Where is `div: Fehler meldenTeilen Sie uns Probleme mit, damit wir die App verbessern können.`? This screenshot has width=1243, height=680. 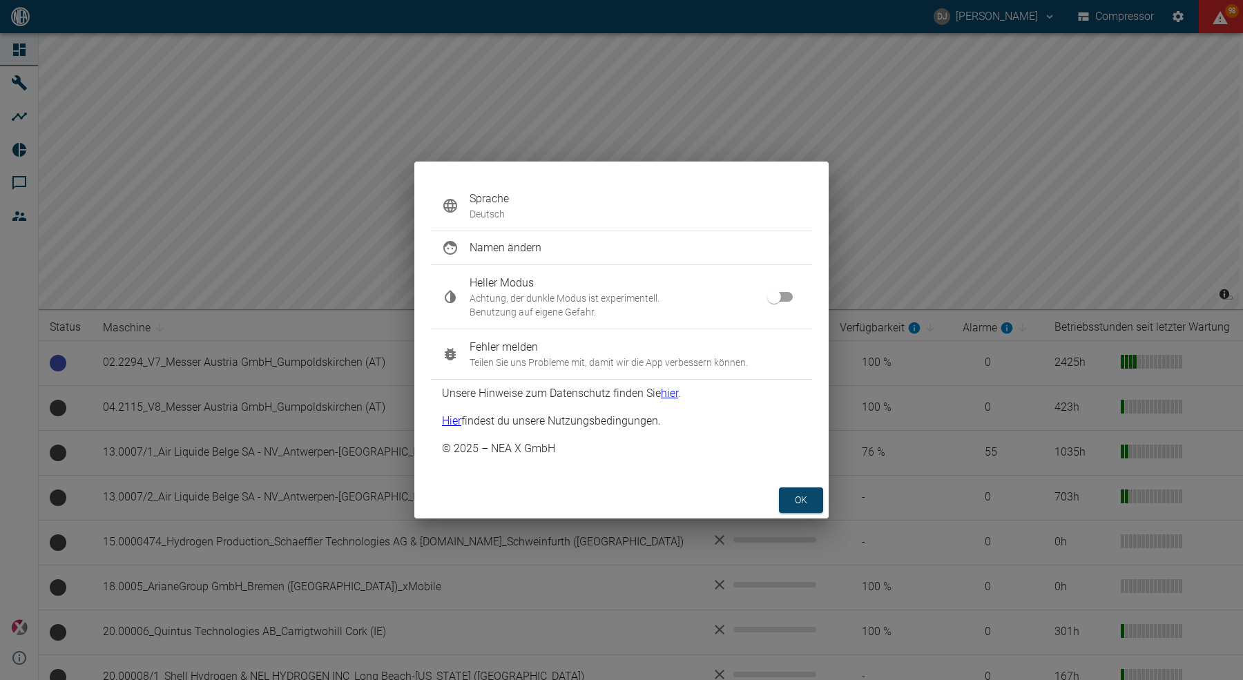 div: Fehler meldenTeilen Sie uns Probleme mit, damit wir die App verbessern können. is located at coordinates (621, 354).